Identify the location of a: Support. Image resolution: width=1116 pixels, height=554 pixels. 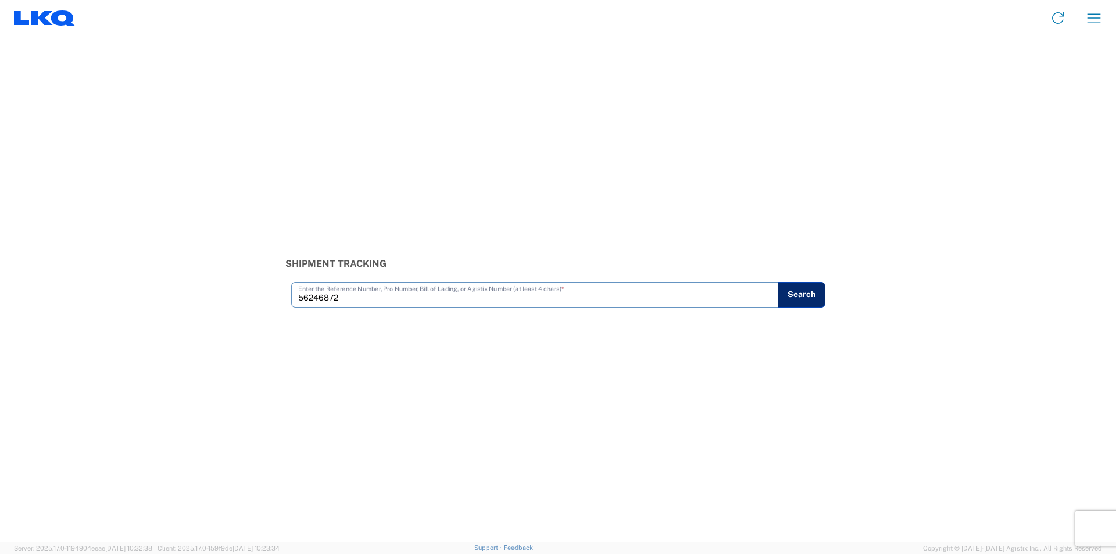
(489, 548).